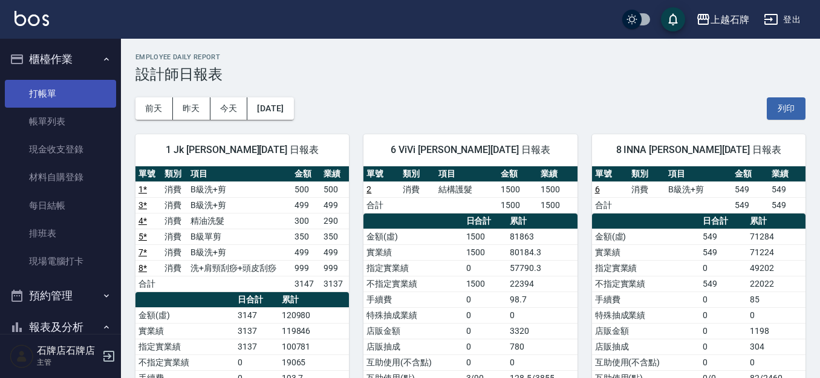 This screenshot has height=378, width=820. What do you see at coordinates (646, 252) in the screenshot?
I see `td: 實業績` at bounding box center [646, 252].